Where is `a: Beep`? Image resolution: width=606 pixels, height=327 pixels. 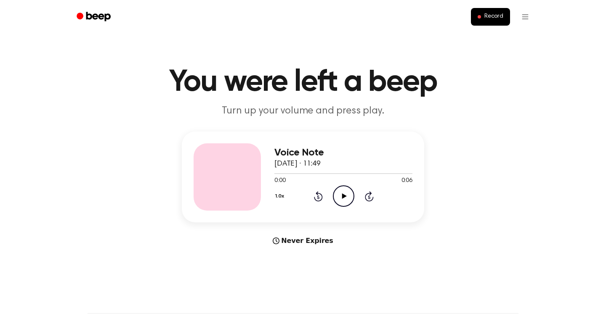 a: Beep is located at coordinates (94, 17).